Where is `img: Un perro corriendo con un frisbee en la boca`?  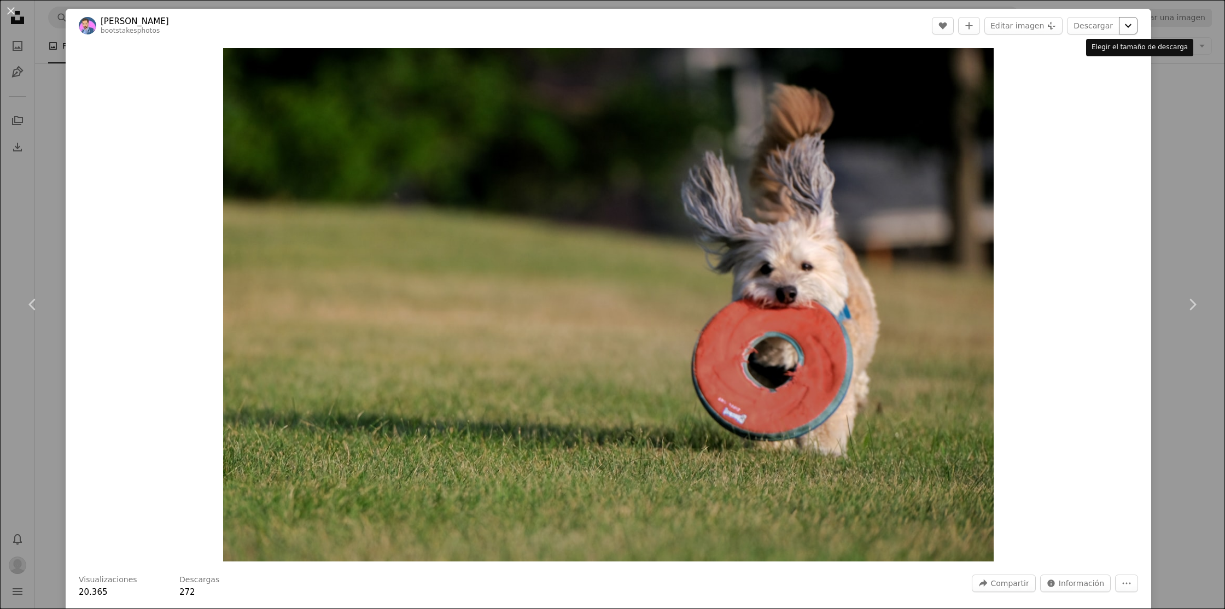 img: Un perro corriendo con un frisbee en la boca is located at coordinates (608, 305).